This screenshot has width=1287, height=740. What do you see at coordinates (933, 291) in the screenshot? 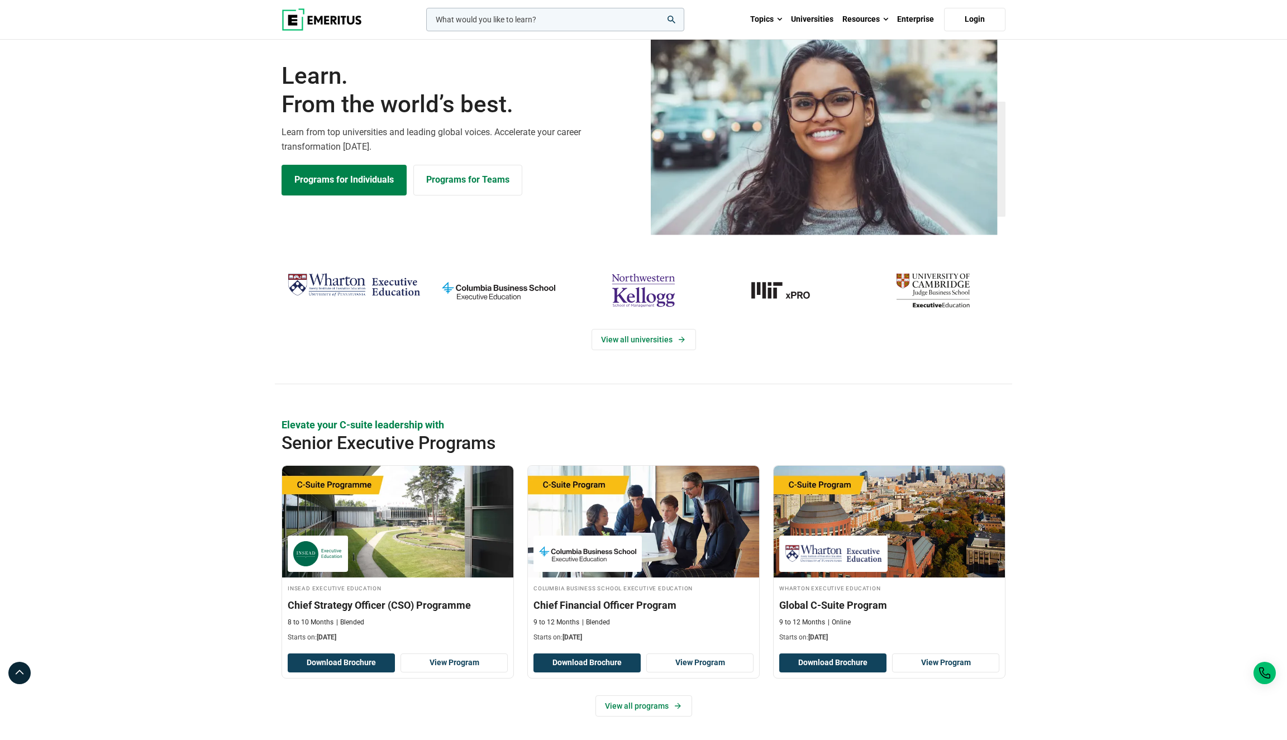
I see `img: cambridge-judge-business-school` at bounding box center [933, 291].